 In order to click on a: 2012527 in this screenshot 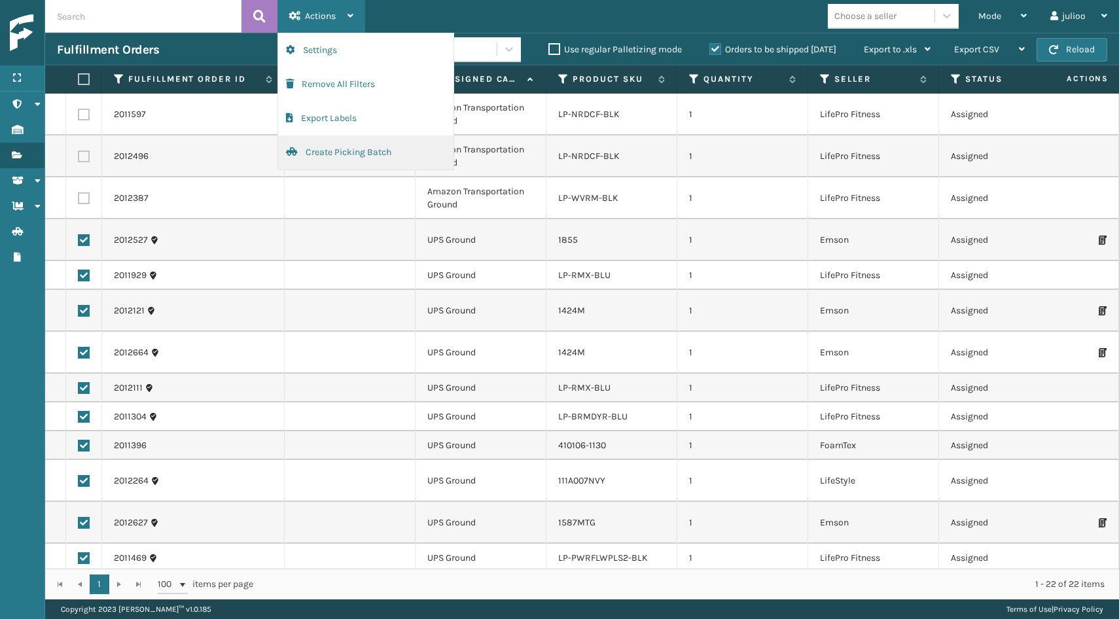, I will do `click(131, 240)`.